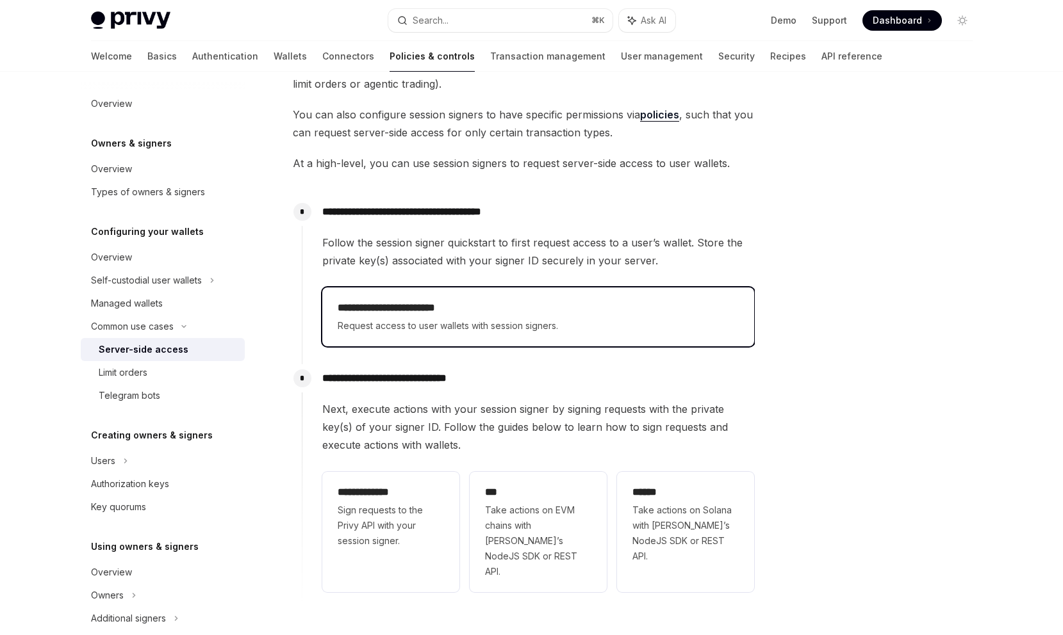 Image resolution: width=1063 pixels, height=635 pixels. I want to click on a: Recipes, so click(788, 56).